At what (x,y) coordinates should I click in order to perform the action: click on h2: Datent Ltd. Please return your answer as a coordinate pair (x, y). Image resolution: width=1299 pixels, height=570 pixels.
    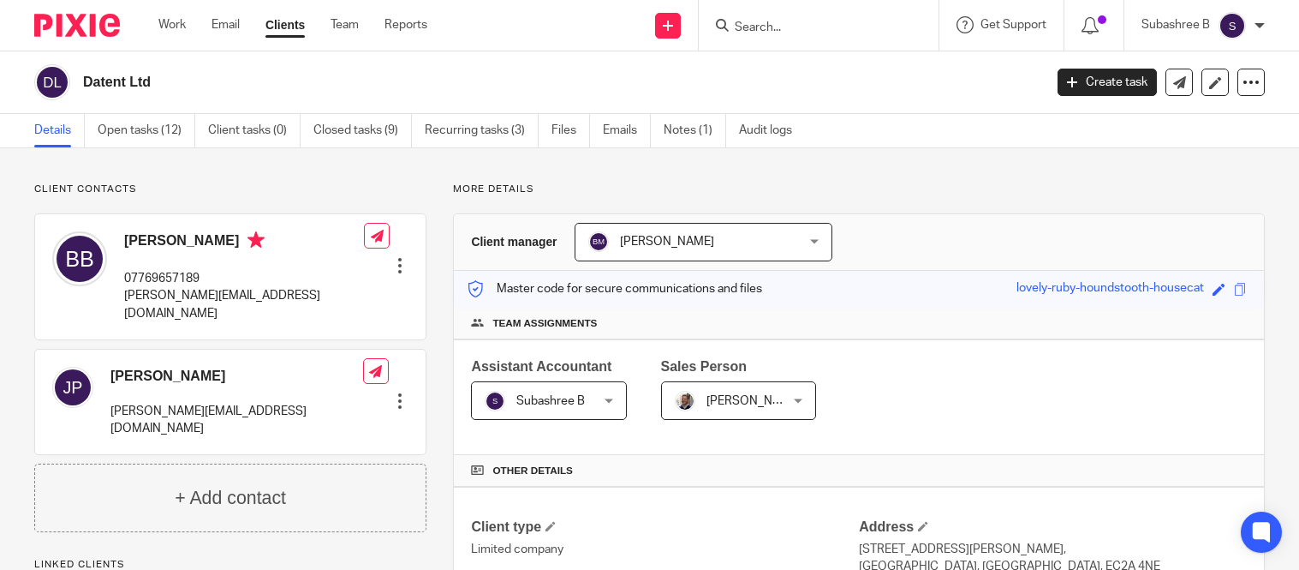
    Looking at the image, I should click on (463, 81).